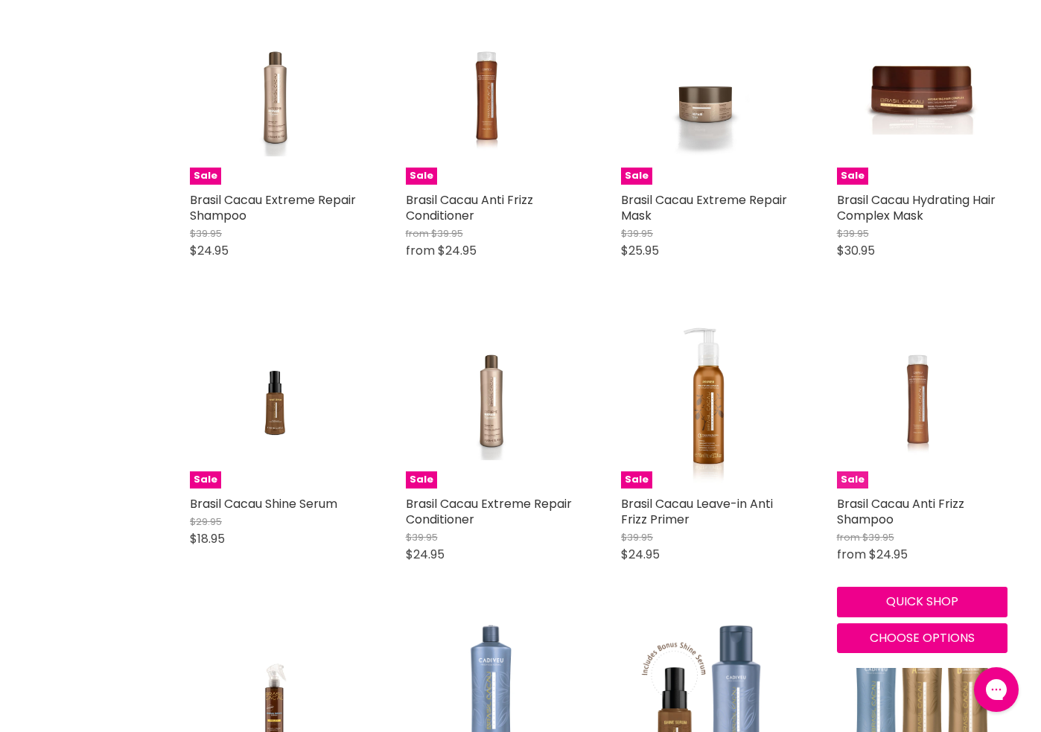 The image size is (1041, 732). Describe the element at coordinates (273, 208) in the screenshot. I see `a: Brasil Cacau Extreme Repair Shampoo` at that location.